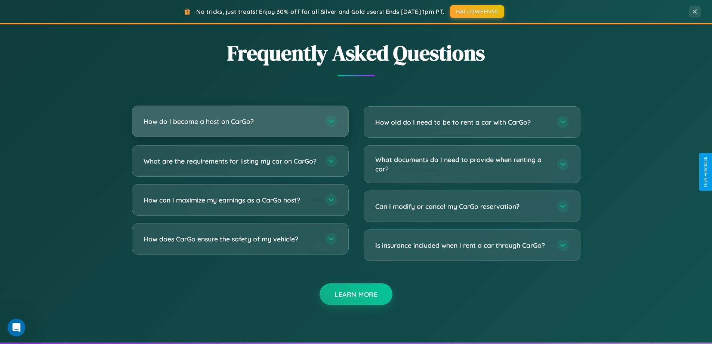 Image resolution: width=712 pixels, height=344 pixels. Describe the element at coordinates (231, 161) in the screenshot. I see `h3: What are the requirements for listing my car on CarGo?` at that location.